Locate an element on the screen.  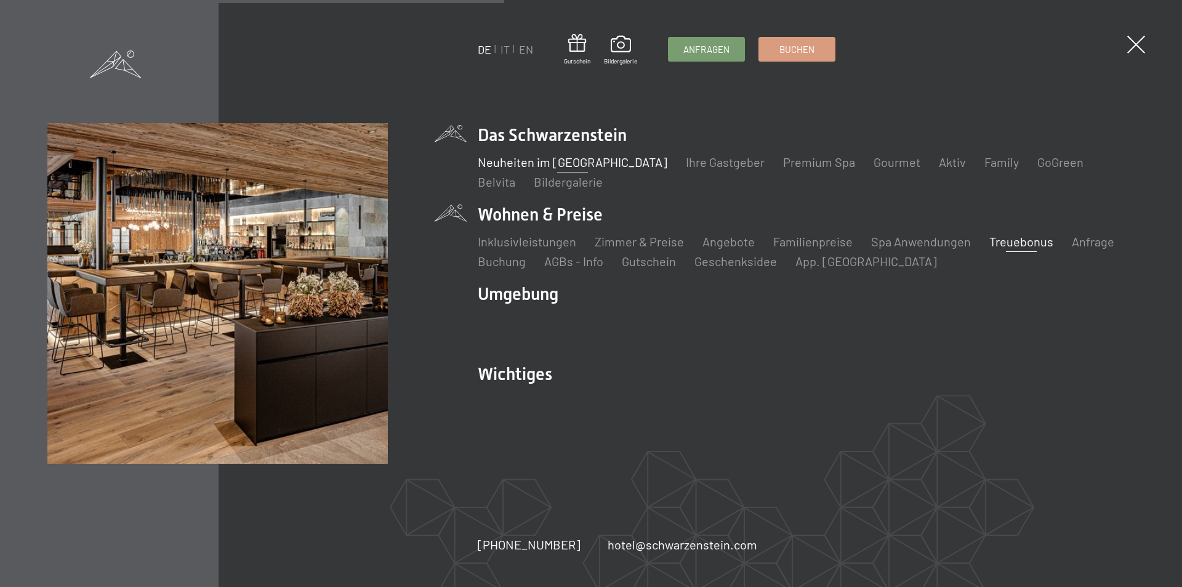
a: Inklusivleistungen is located at coordinates (527, 241).